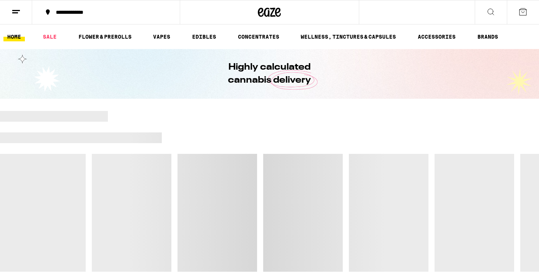  I want to click on a: ACCESSORIES, so click(436, 37).